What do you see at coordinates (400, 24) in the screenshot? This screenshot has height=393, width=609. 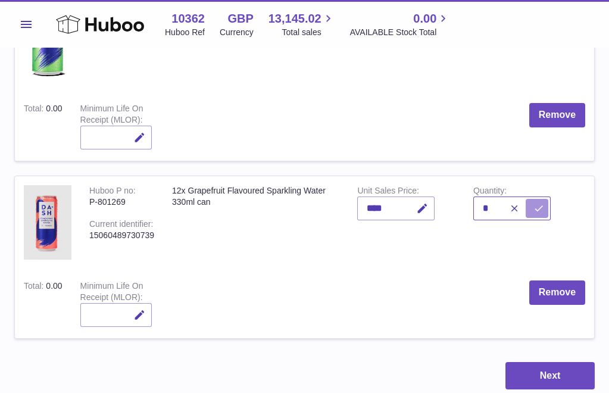 I see `a: 0.00 AVAILABLE Stock Total` at bounding box center [400, 24].